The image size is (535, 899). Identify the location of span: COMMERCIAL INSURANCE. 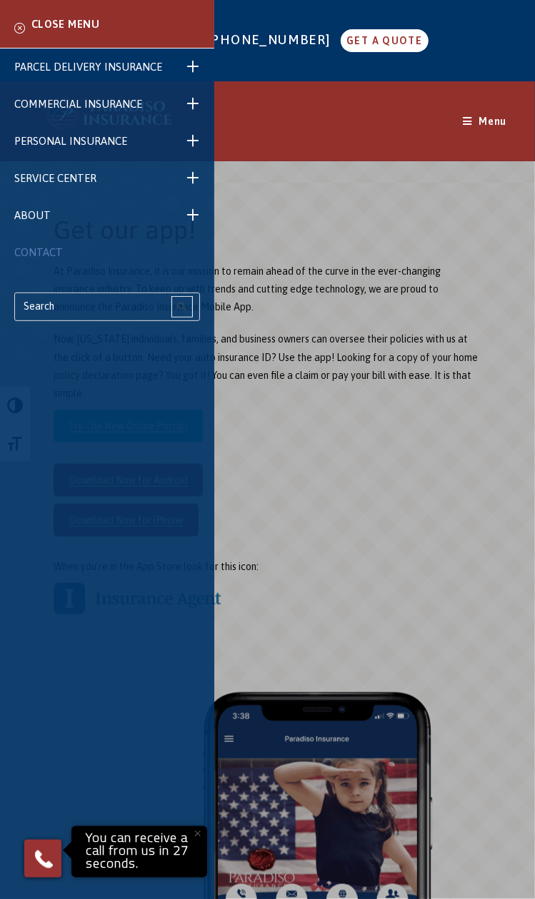
(78, 103).